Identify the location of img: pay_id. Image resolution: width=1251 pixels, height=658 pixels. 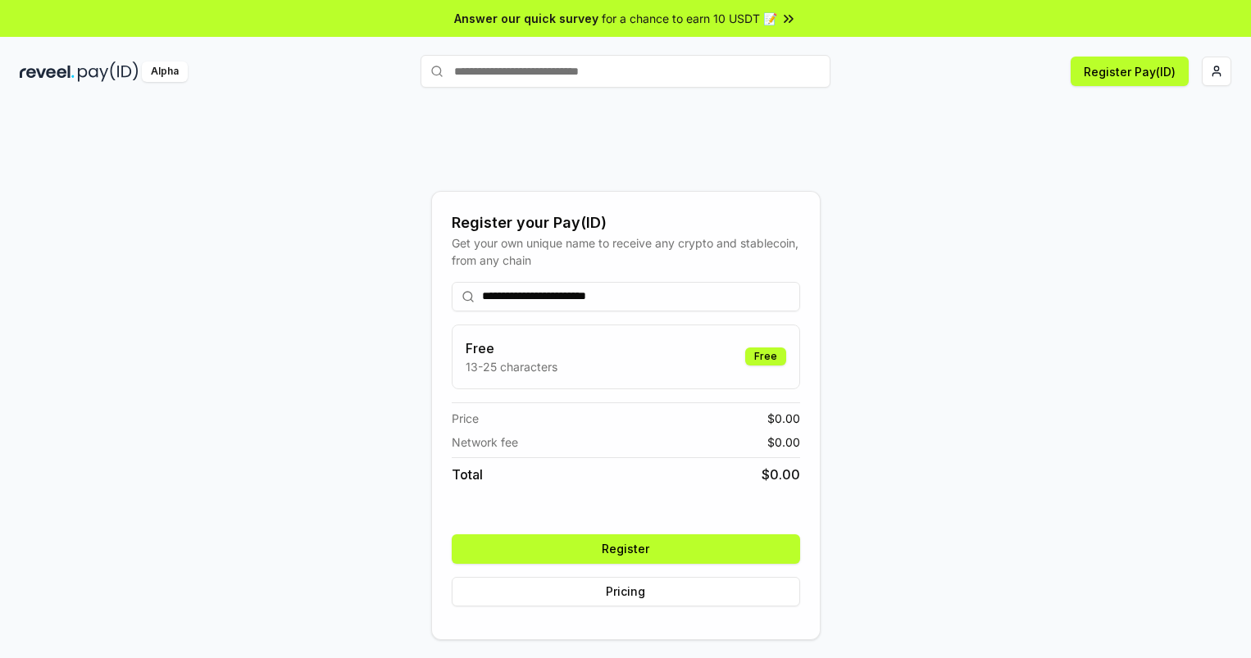
(108, 71).